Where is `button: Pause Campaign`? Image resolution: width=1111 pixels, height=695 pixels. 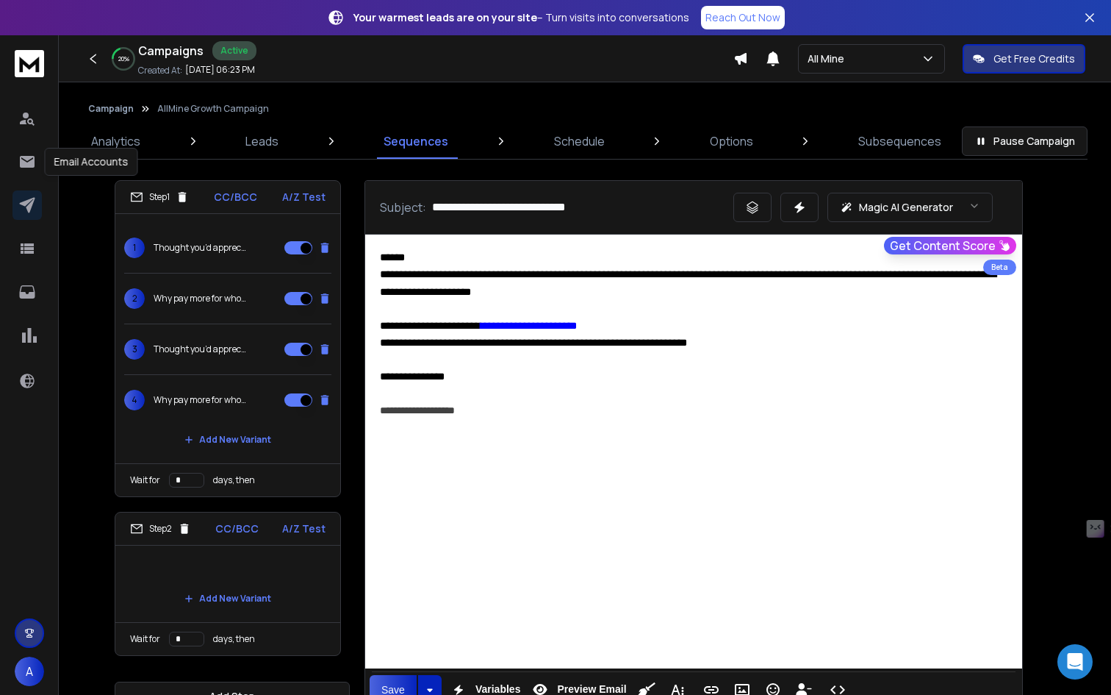 button: Pause Campaign is located at coordinates (1025, 141).